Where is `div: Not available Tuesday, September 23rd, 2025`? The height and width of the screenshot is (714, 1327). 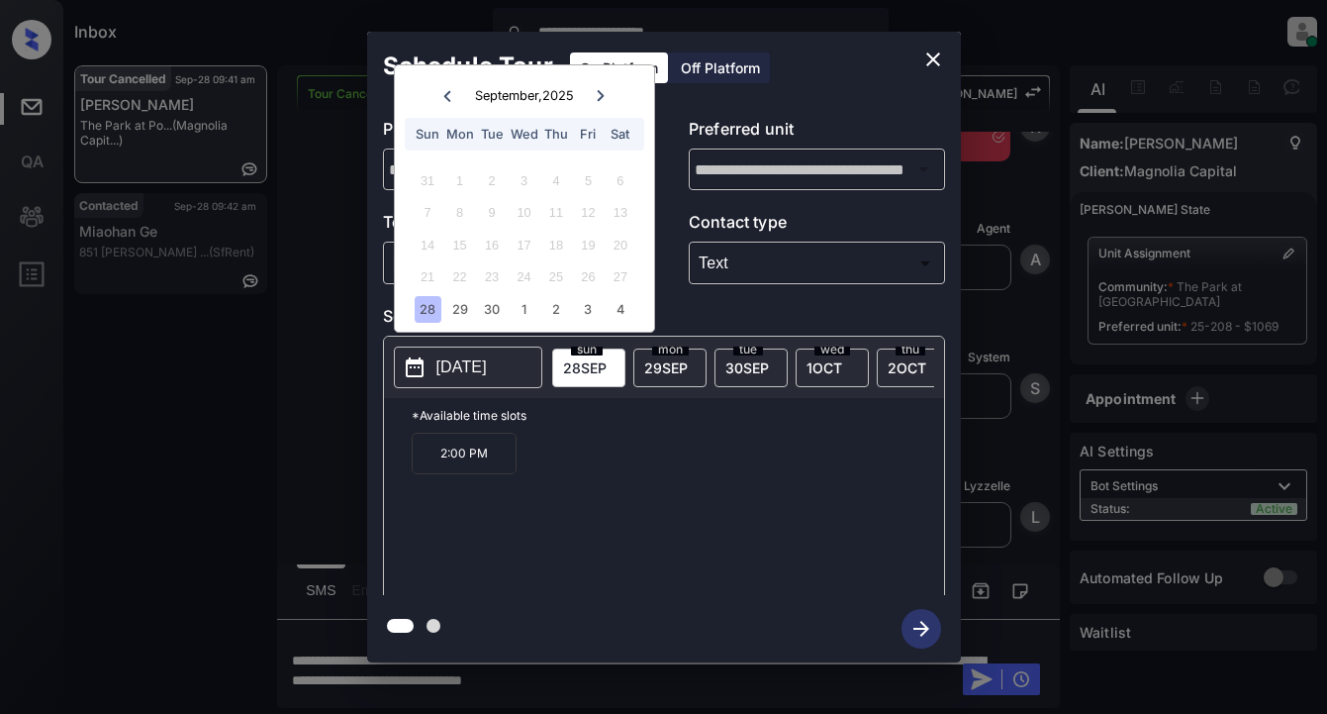
div: Not available Tuesday, September 23rd, 2025 is located at coordinates (491, 276).